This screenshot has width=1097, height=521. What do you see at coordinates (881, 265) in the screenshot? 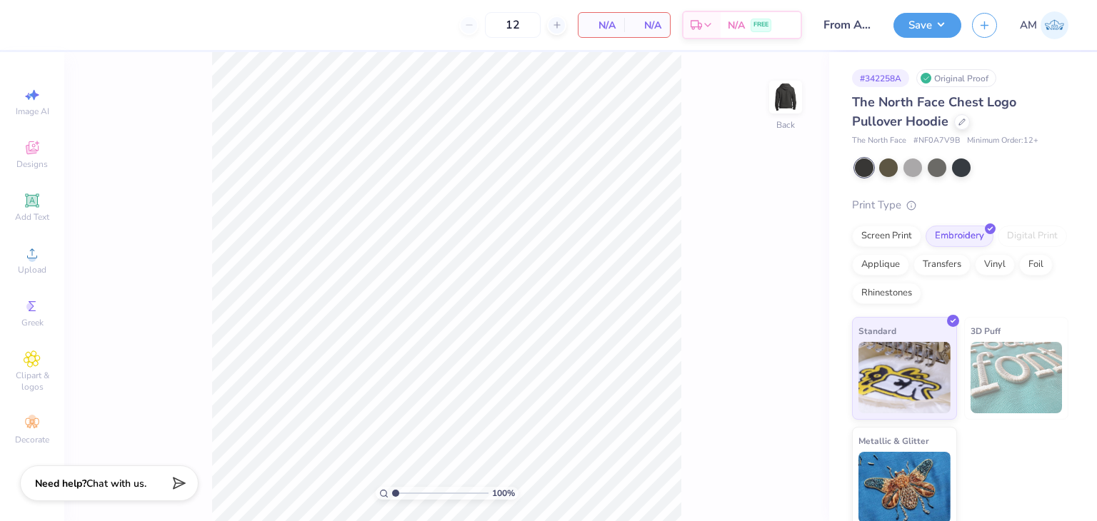
I see `div: Applique` at bounding box center [881, 265].